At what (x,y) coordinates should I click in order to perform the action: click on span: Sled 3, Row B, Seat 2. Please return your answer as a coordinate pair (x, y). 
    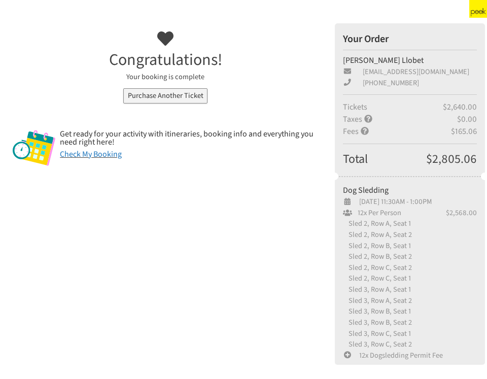
    Looking at the image, I should click on (377, 322).